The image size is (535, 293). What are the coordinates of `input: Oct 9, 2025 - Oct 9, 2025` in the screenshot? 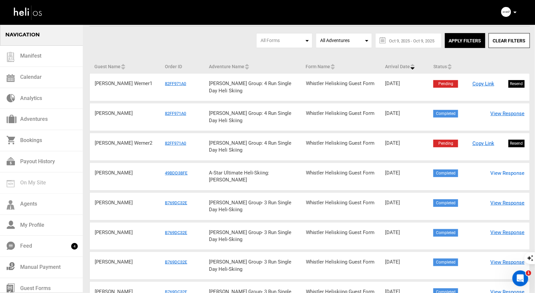 It's located at (408, 40).